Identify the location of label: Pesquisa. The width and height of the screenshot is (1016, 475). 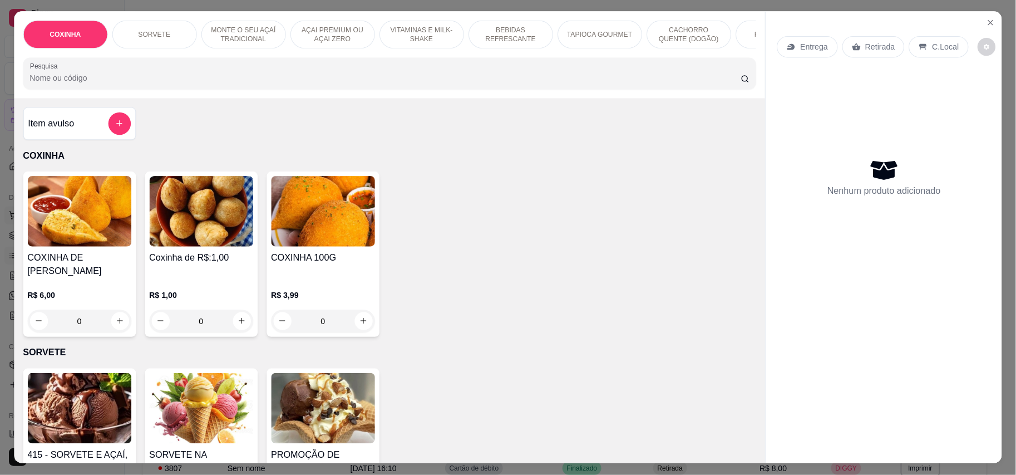
(45, 66).